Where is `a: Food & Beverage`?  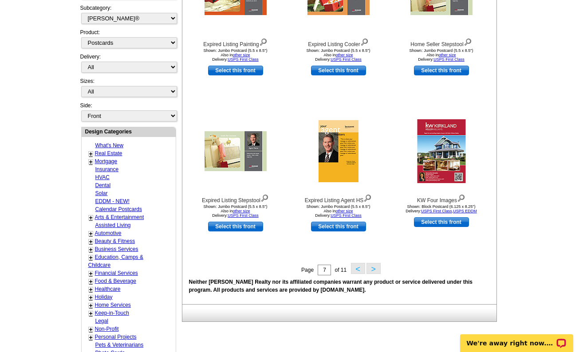
a: Food & Beverage is located at coordinates (115, 281).